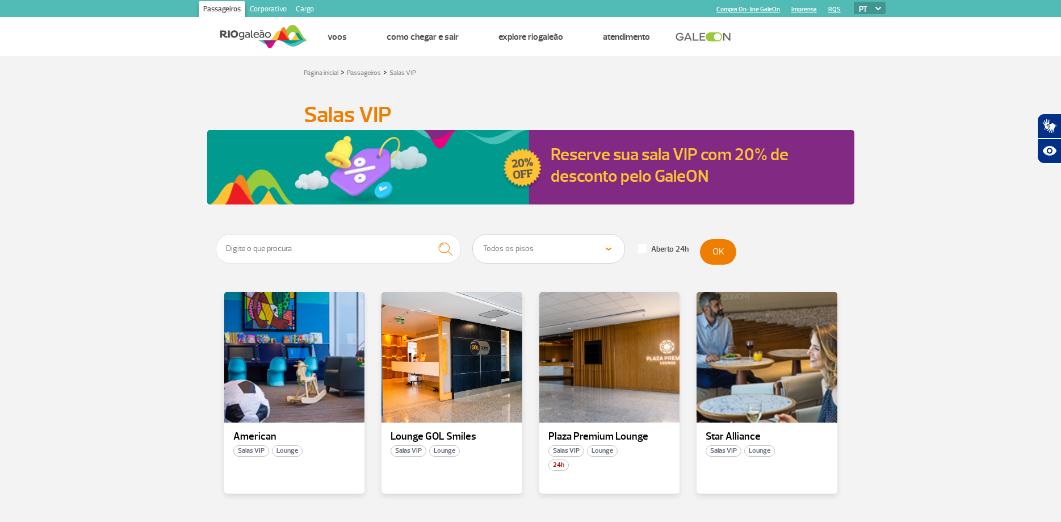 The width and height of the screenshot is (1061, 522). Describe the element at coordinates (531, 37) in the screenshot. I see `a: Explore RIOgaleão` at that location.